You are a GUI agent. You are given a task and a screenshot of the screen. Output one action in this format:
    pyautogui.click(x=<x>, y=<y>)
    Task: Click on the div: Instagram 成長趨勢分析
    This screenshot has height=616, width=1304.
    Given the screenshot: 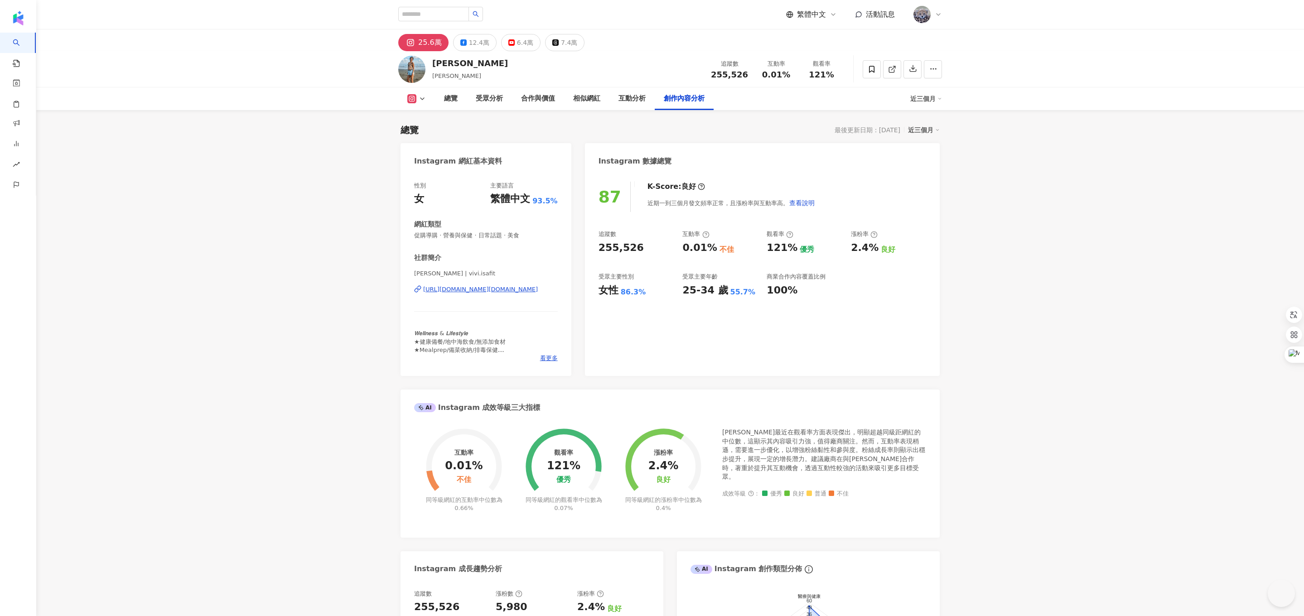 What is the action you would take?
    pyautogui.click(x=458, y=569)
    